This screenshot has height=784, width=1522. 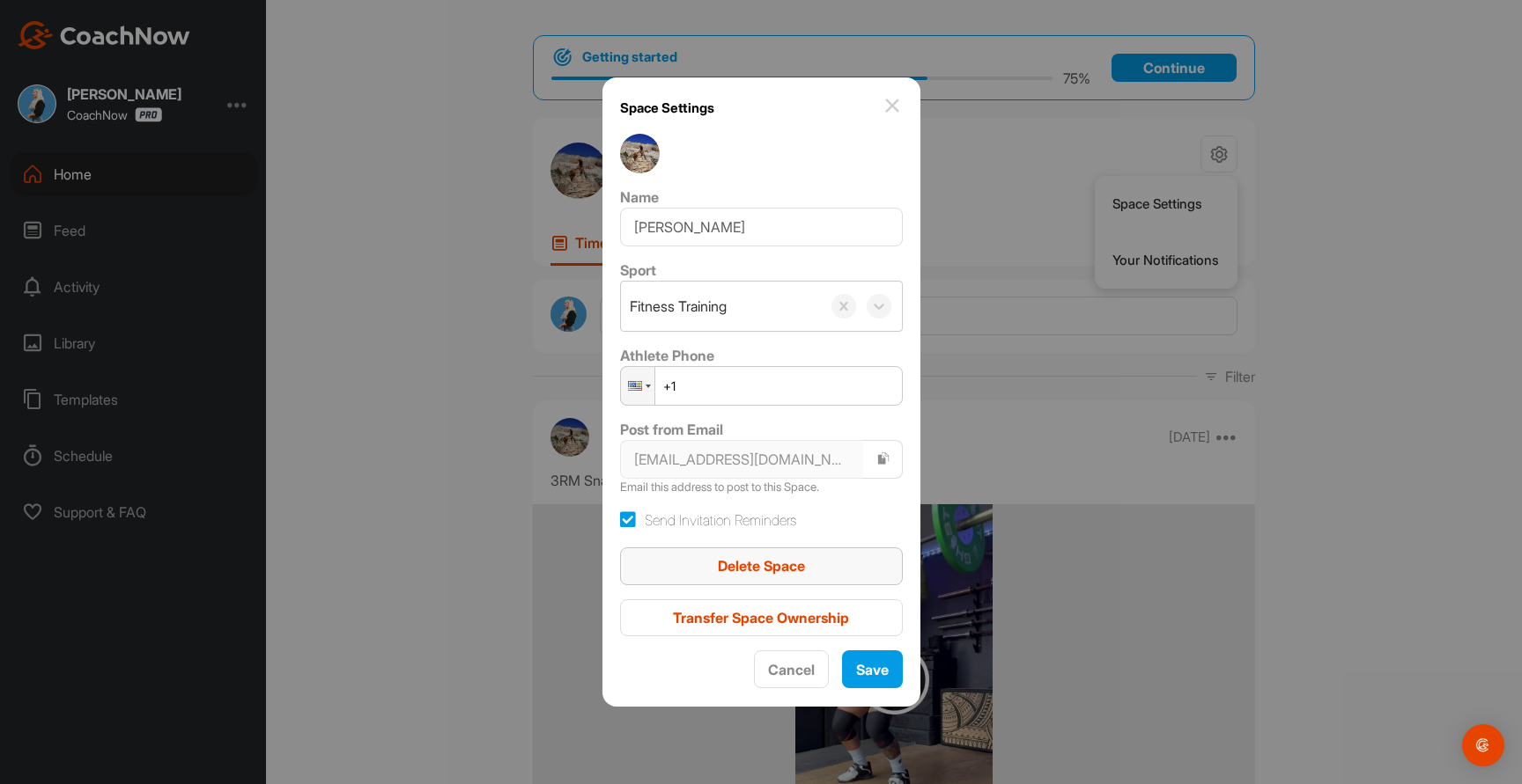 What do you see at coordinates (666, 356) in the screenshot?
I see `label: Athlete Phone` at bounding box center [666, 356].